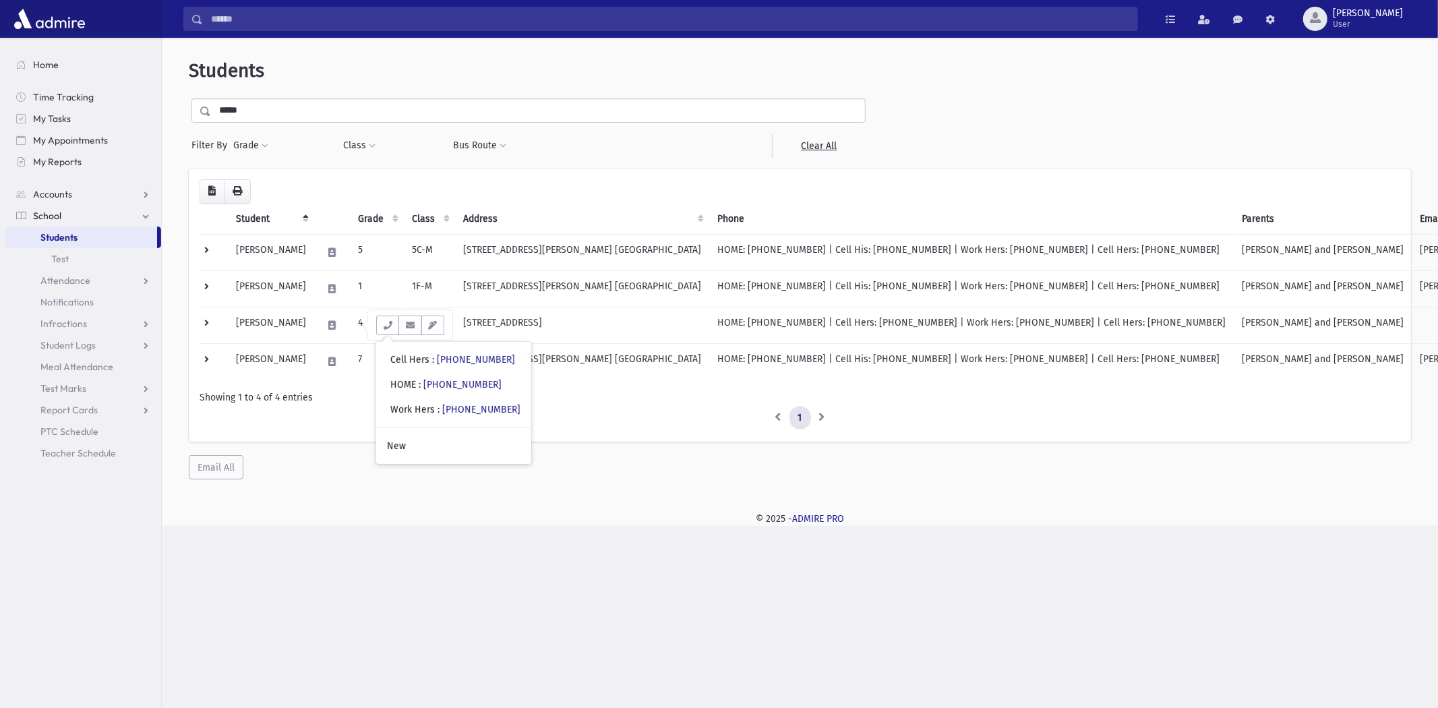 The height and width of the screenshot is (708, 1438). I want to click on span: Teacher Schedule, so click(78, 453).